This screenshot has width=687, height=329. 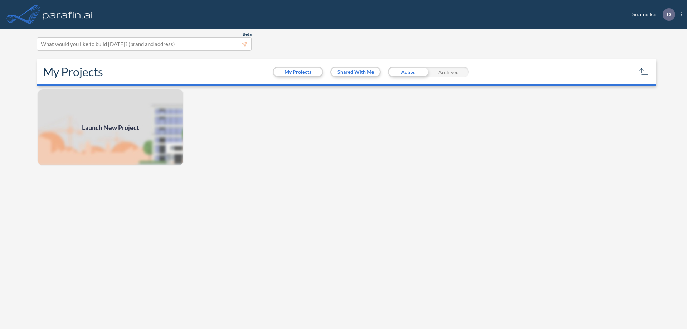 I want to click on h2: My Projects, so click(x=73, y=72).